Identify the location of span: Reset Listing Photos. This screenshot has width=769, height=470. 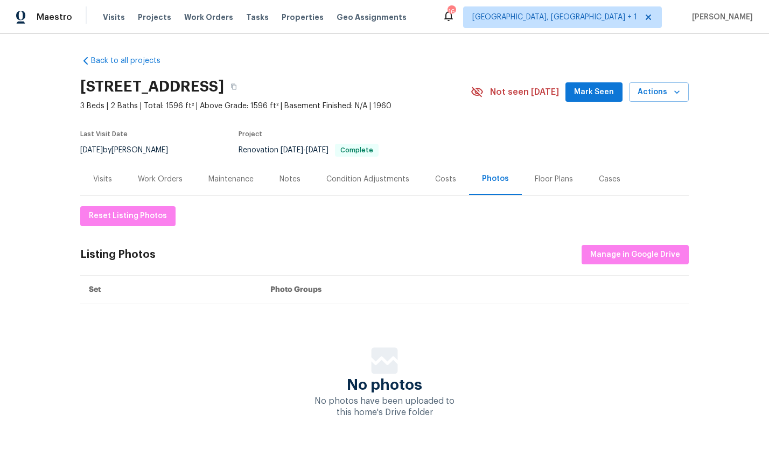
(128, 216).